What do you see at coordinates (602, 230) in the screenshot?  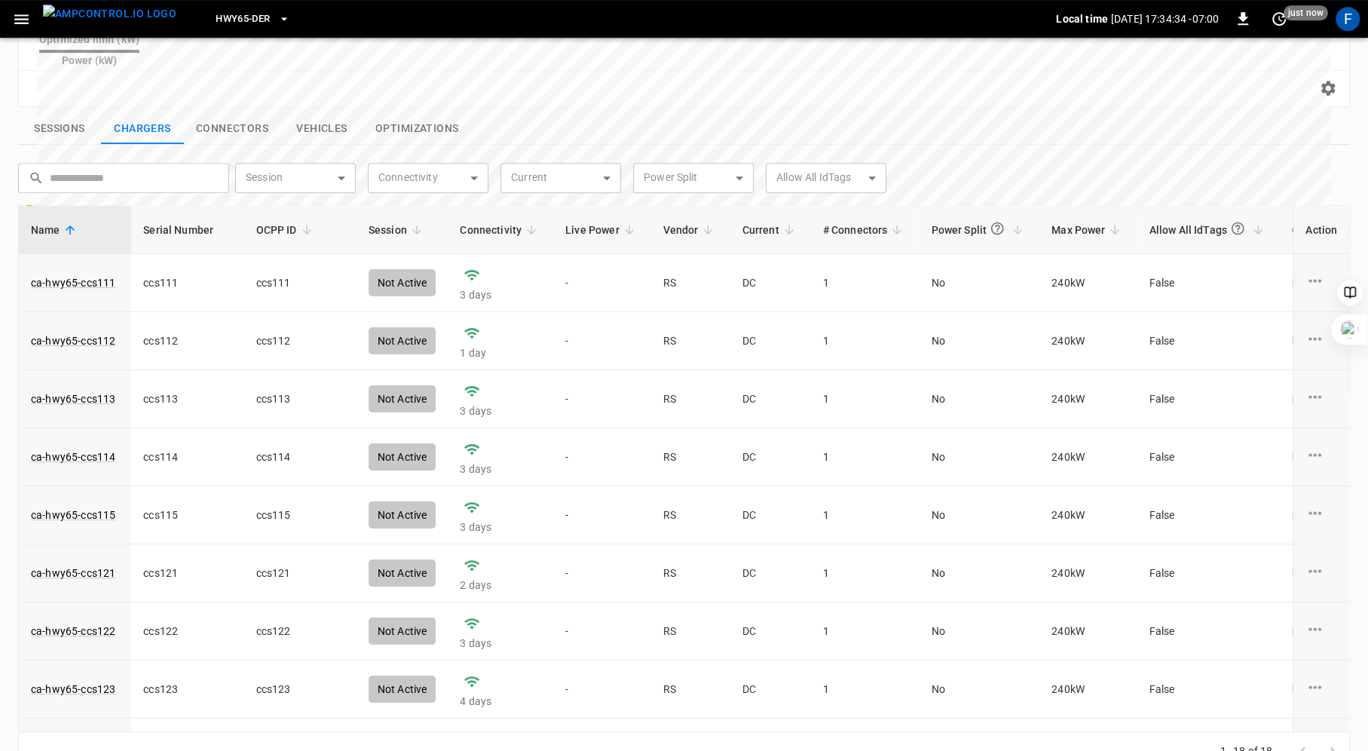 I see `span: Live Power` at bounding box center [602, 230].